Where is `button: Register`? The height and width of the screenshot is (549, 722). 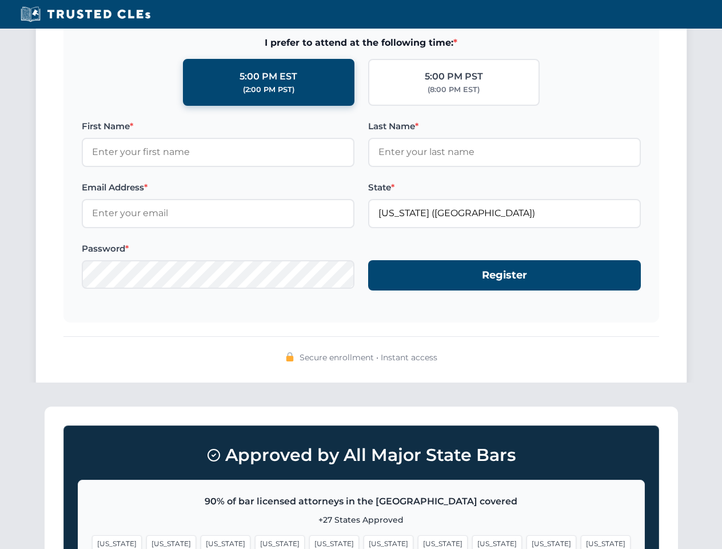
button: Register is located at coordinates (504, 275).